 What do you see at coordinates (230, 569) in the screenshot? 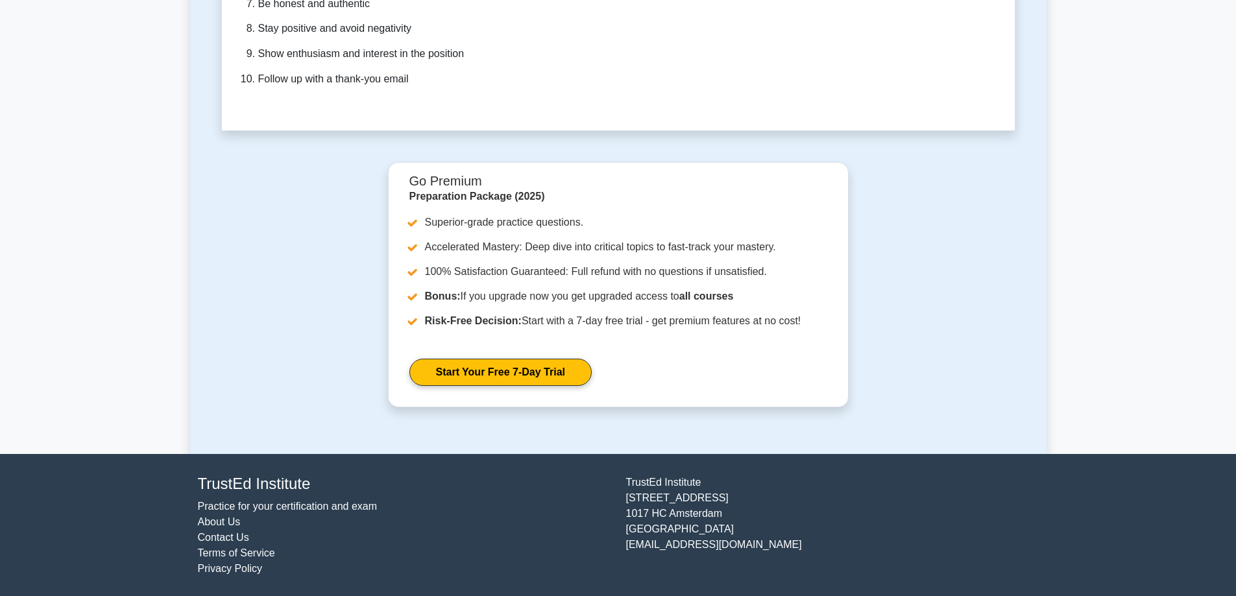
I see `a: Privacy Policy` at bounding box center [230, 569].